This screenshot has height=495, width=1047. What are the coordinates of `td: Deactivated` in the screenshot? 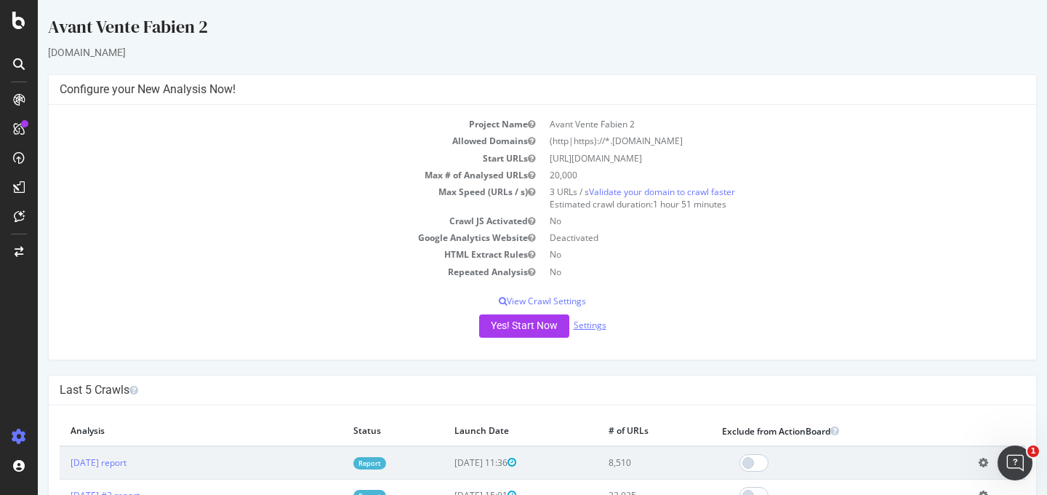 It's located at (746, 237).